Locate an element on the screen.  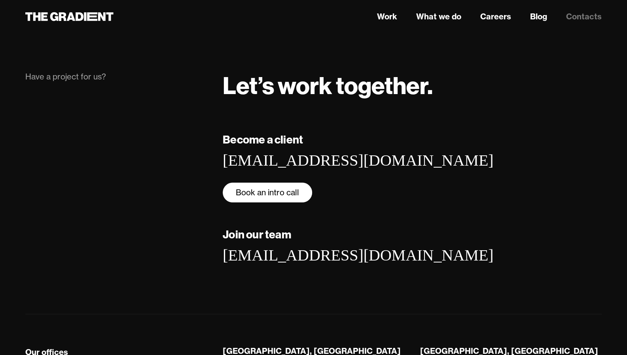
a: Book an intro call is located at coordinates (267, 193).